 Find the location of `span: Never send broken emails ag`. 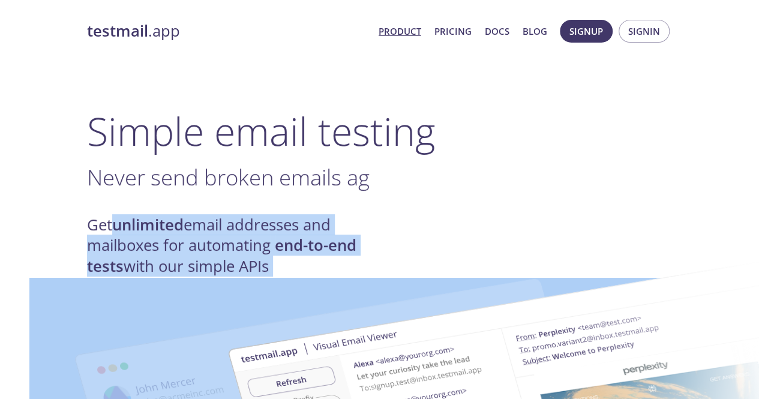

span: Never send broken emails ag is located at coordinates (228, 177).